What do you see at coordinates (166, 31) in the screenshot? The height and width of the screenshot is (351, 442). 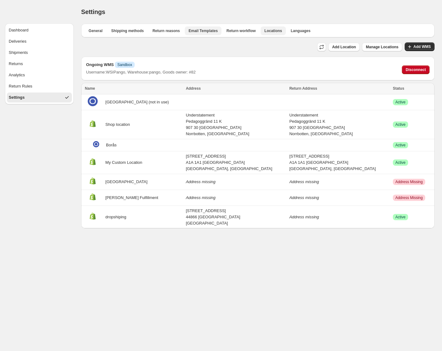 I see `span: Return reasons` at bounding box center [166, 31].